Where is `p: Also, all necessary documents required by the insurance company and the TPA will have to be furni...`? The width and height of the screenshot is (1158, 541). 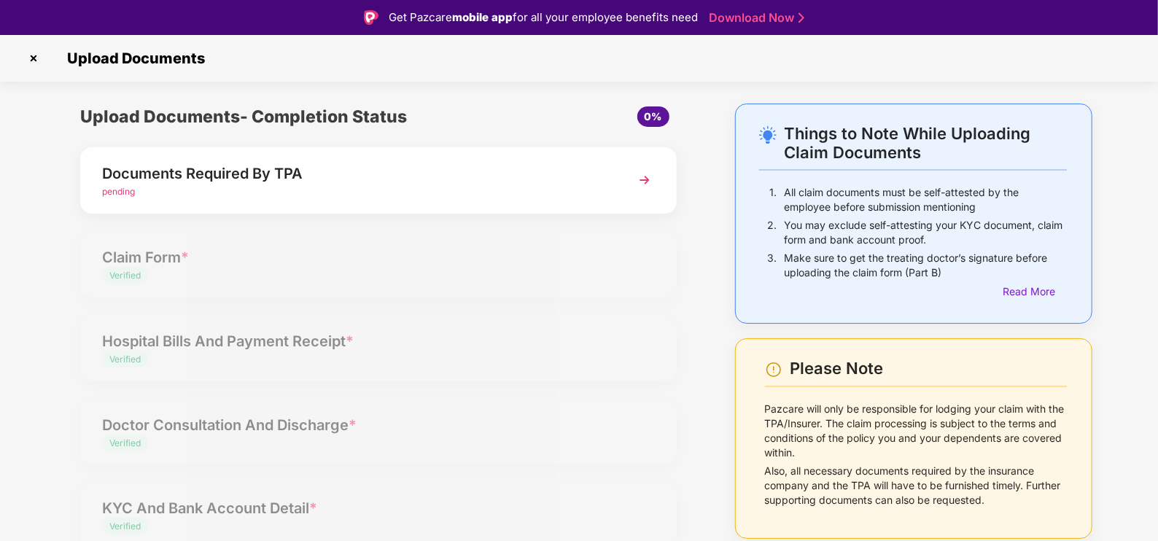
p: Also, all necessary documents required by the insurance company and the TPA will have to be furni... is located at coordinates (916, 486).